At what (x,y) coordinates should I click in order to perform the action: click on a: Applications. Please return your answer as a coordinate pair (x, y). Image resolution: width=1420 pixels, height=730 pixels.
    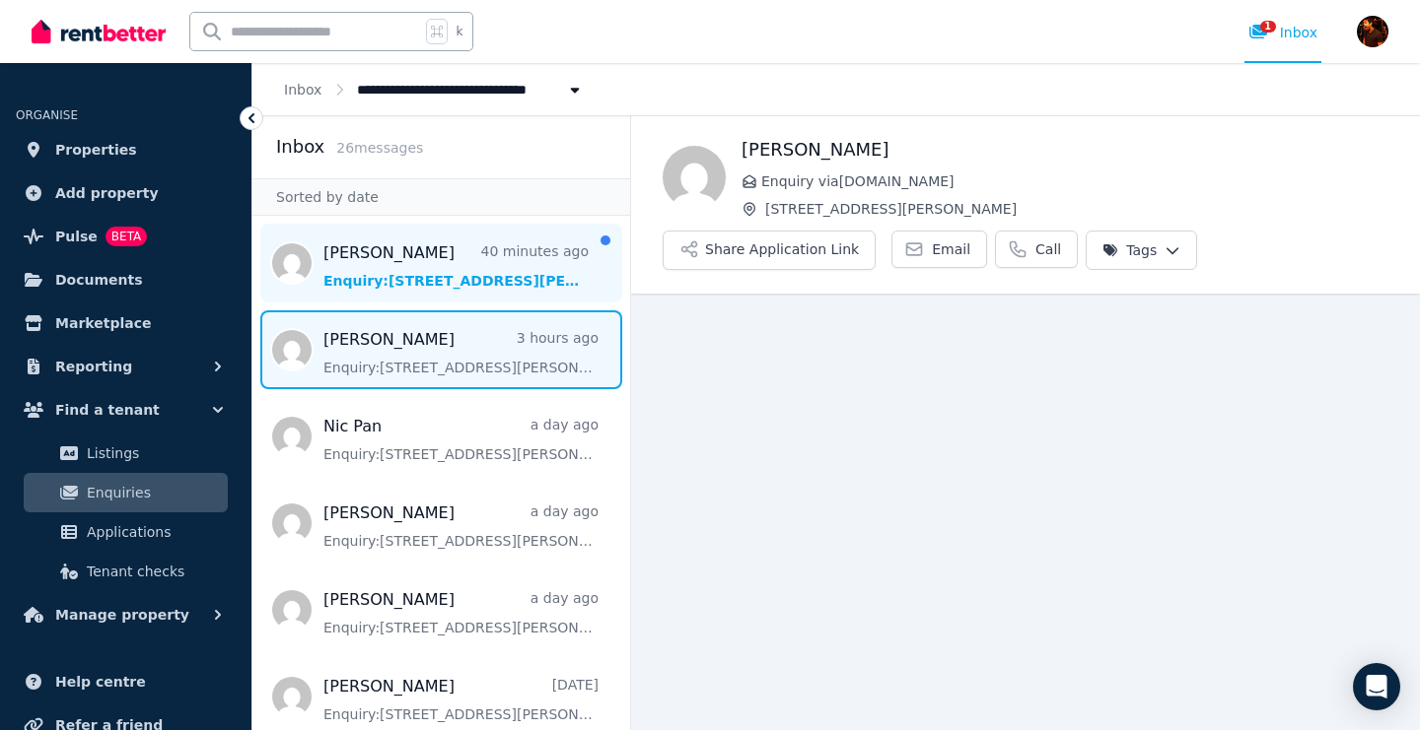
    Looking at the image, I should click on (125, 532).